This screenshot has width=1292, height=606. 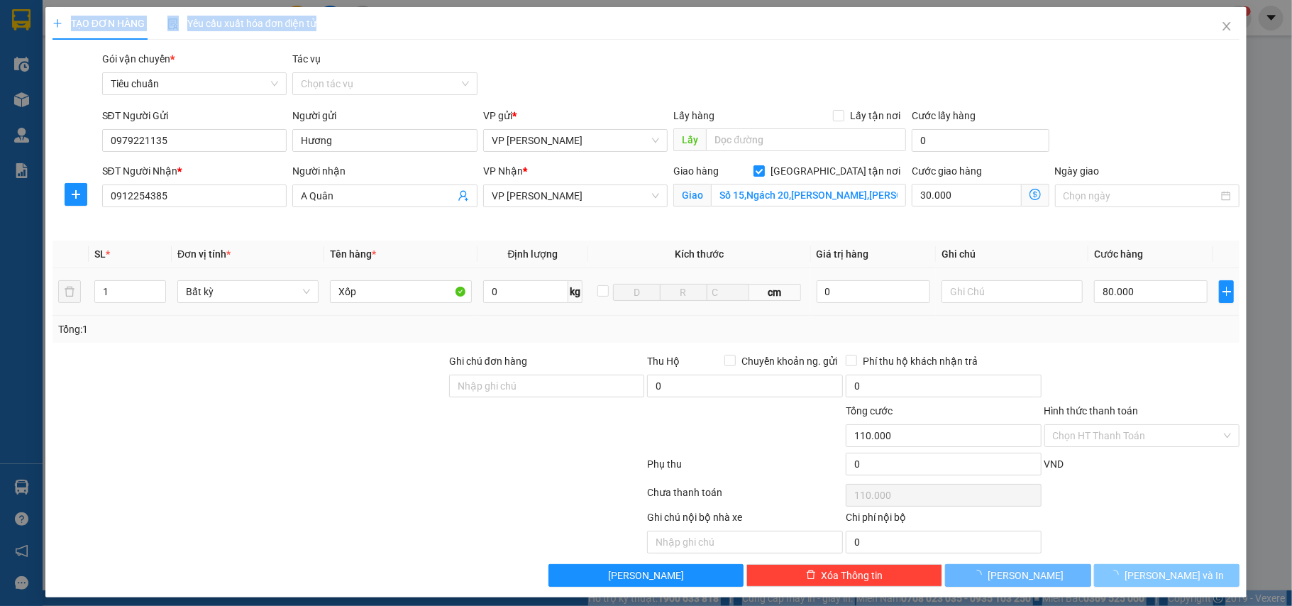 What do you see at coordinates (873, 292) in the screenshot?
I see `input: 0` at bounding box center [873, 292].